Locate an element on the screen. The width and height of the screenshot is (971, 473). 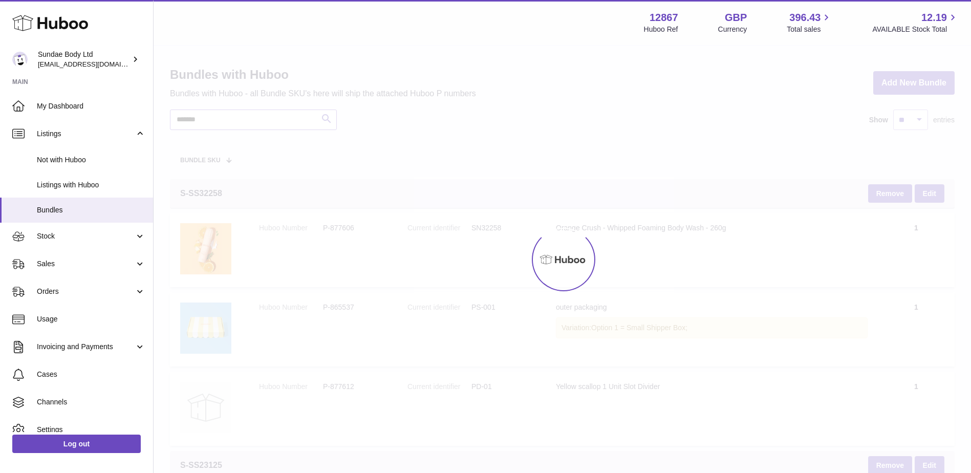
strong: 12867 is located at coordinates (664, 17).